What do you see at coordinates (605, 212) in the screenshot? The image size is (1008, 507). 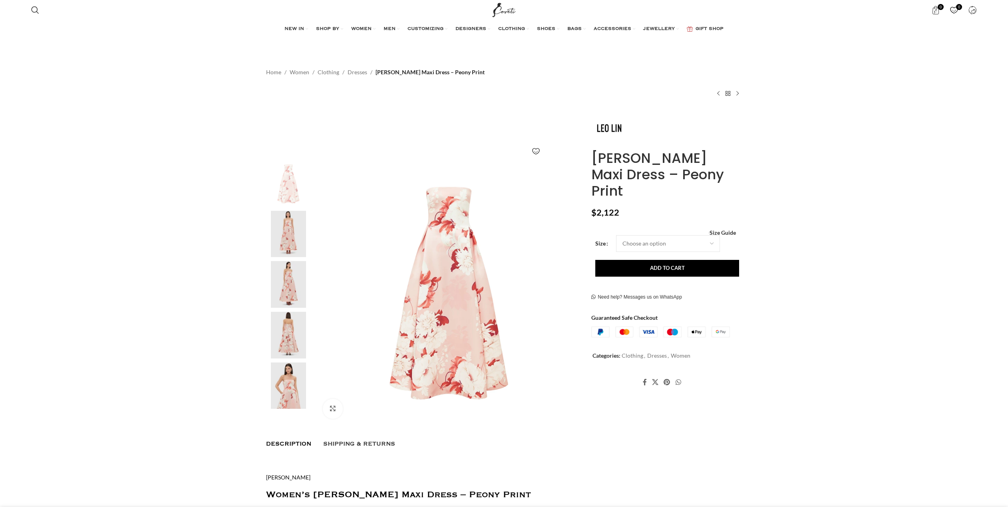 I see `bdi: 2,122` at bounding box center [605, 212].